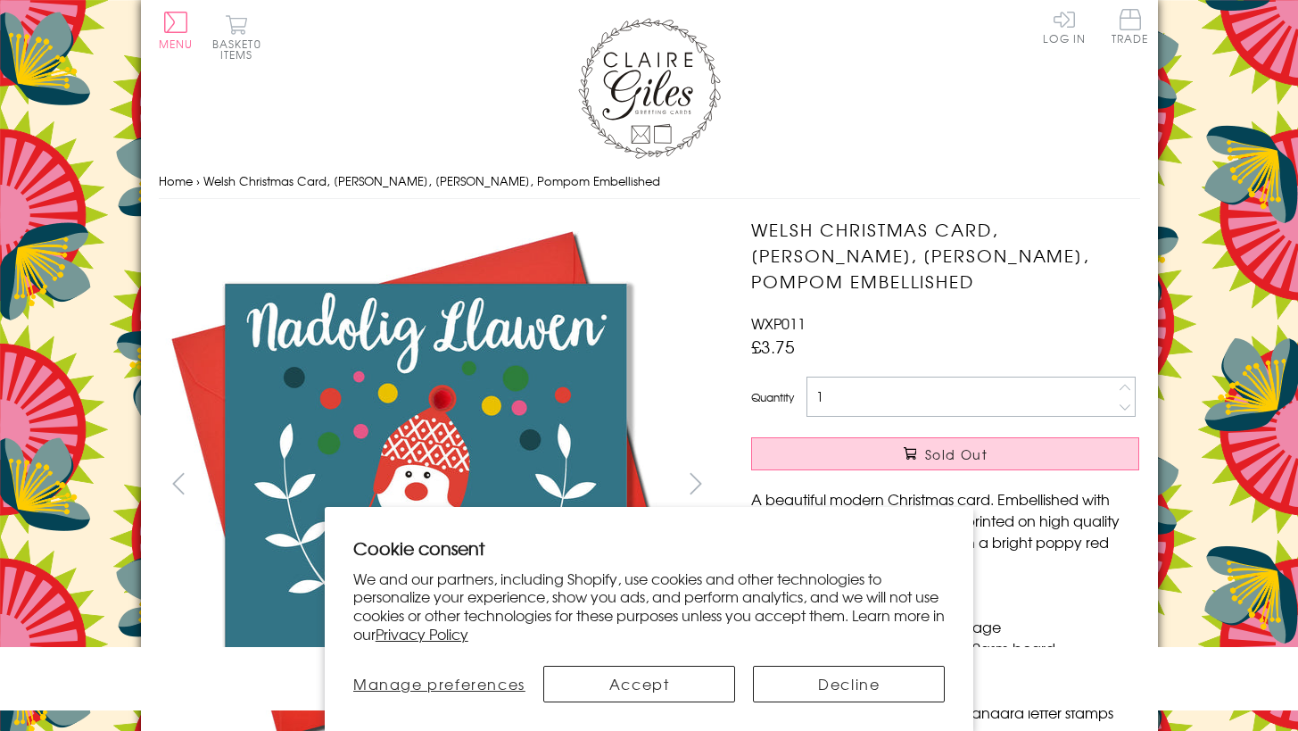 The height and width of the screenshot is (731, 1298). I want to click on button: Sold Out, so click(945, 453).